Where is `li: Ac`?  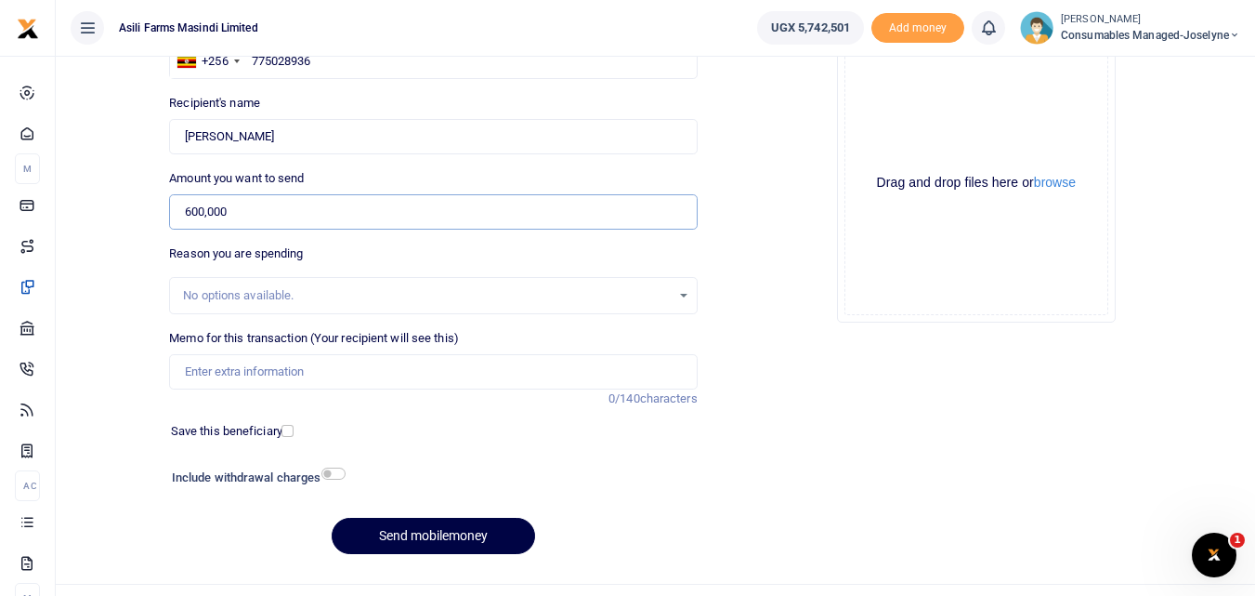
li: Ac is located at coordinates (27, 485).